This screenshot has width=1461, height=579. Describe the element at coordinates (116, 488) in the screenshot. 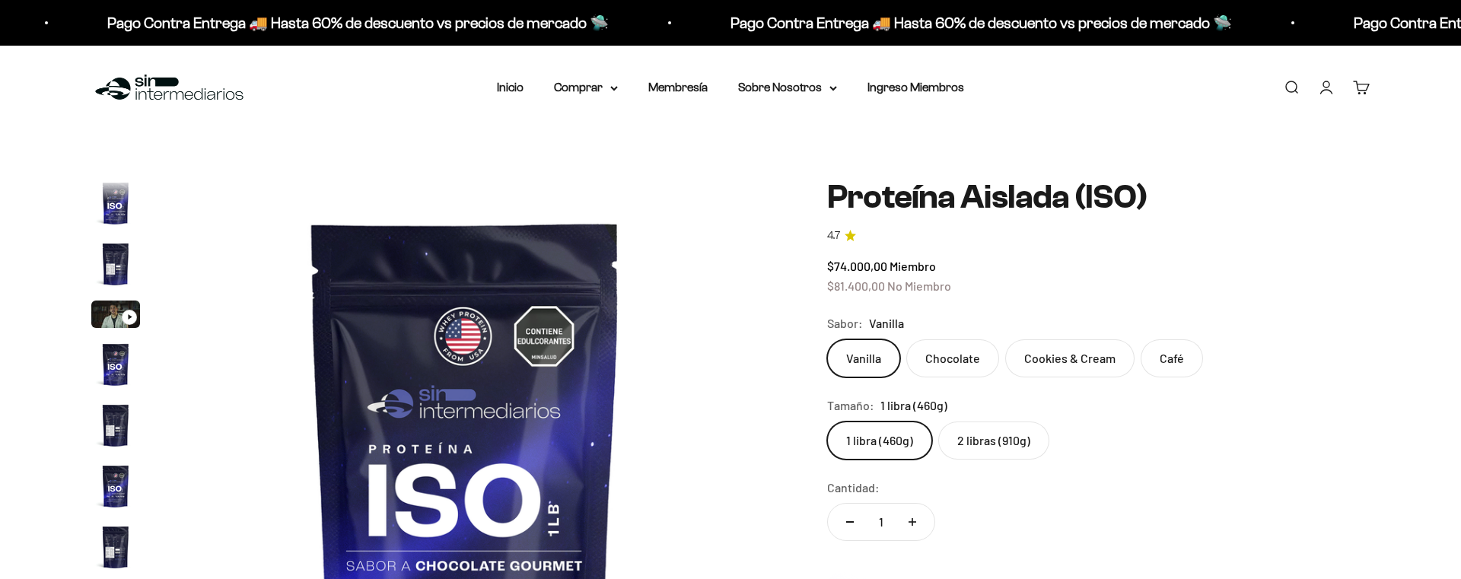

I see `button: Ir al artículo 6` at that location.